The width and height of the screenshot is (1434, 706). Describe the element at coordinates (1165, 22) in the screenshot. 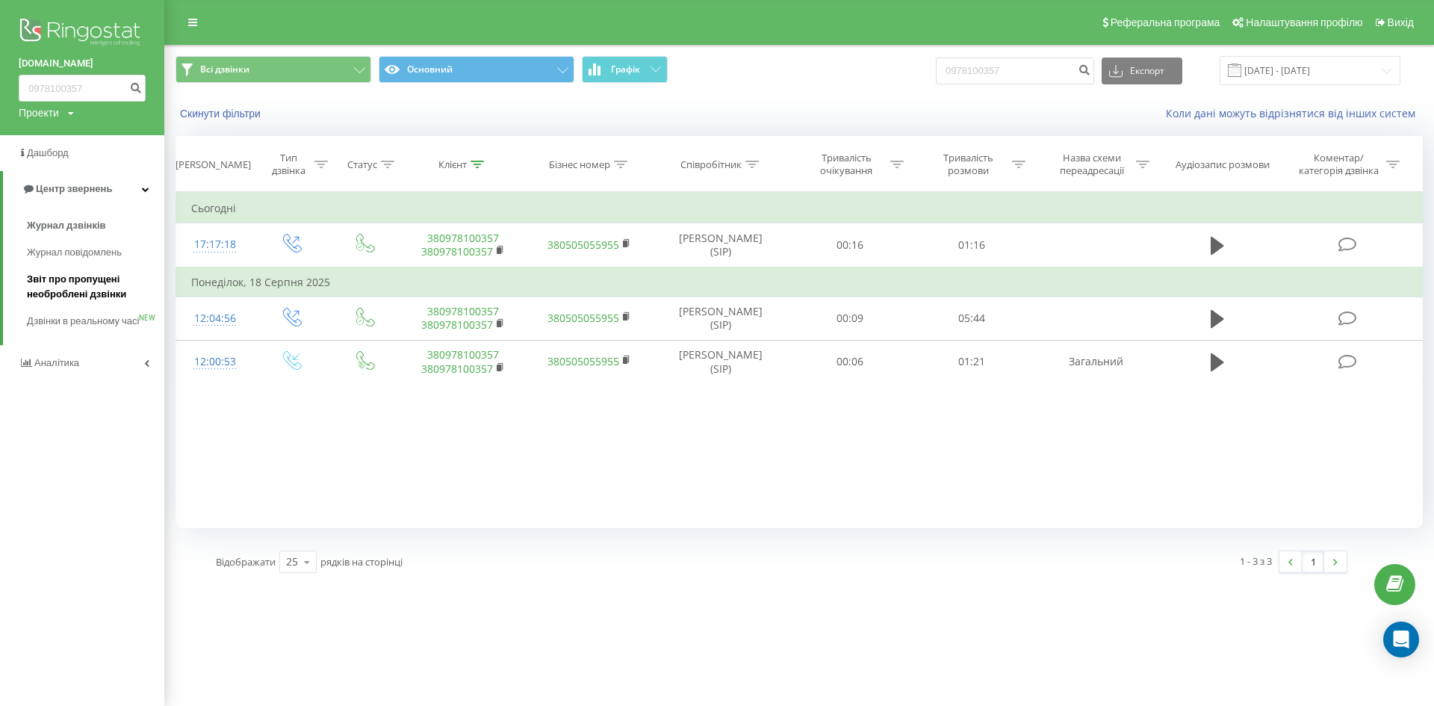

I see `span: Реферальна програма` at that location.